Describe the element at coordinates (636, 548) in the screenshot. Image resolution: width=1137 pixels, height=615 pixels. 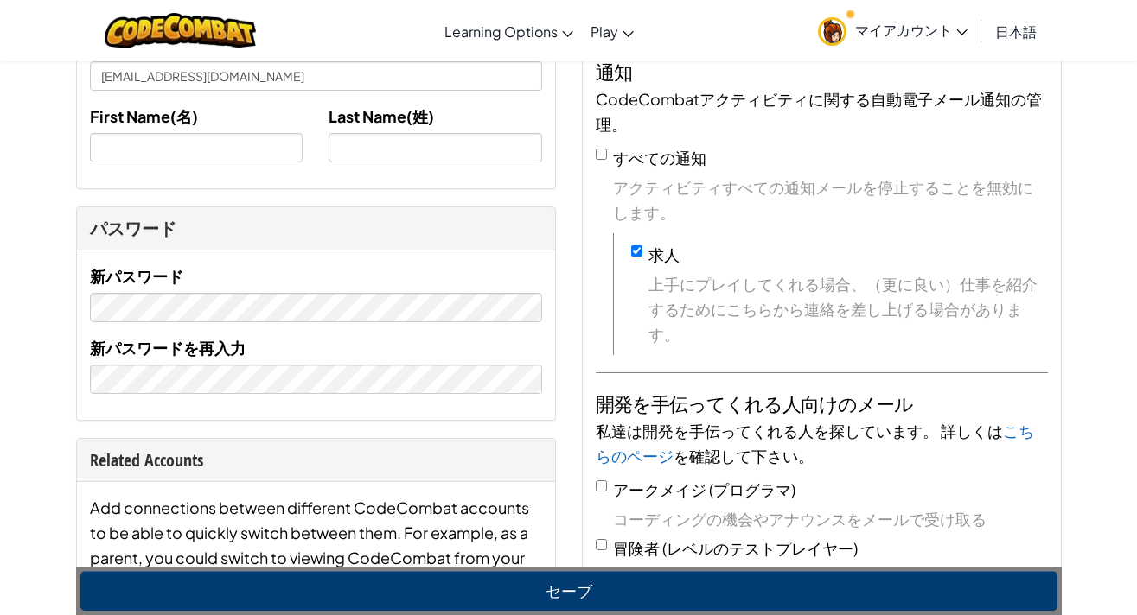
I see `span: 冒険者` at that location.